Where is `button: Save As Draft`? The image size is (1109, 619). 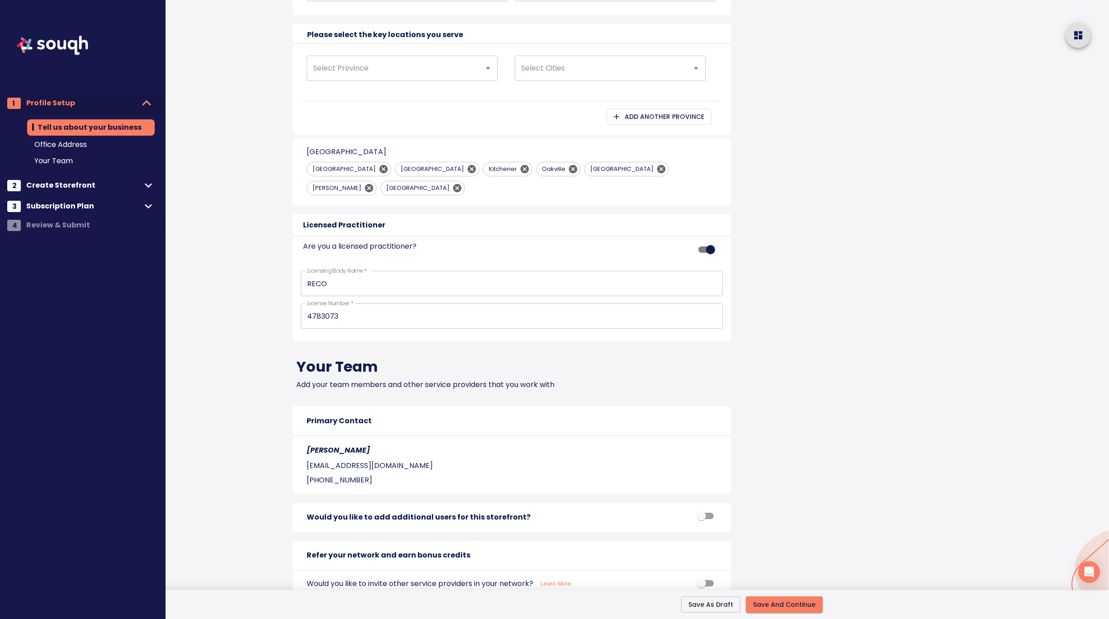 button: Save As Draft is located at coordinates (710, 605).